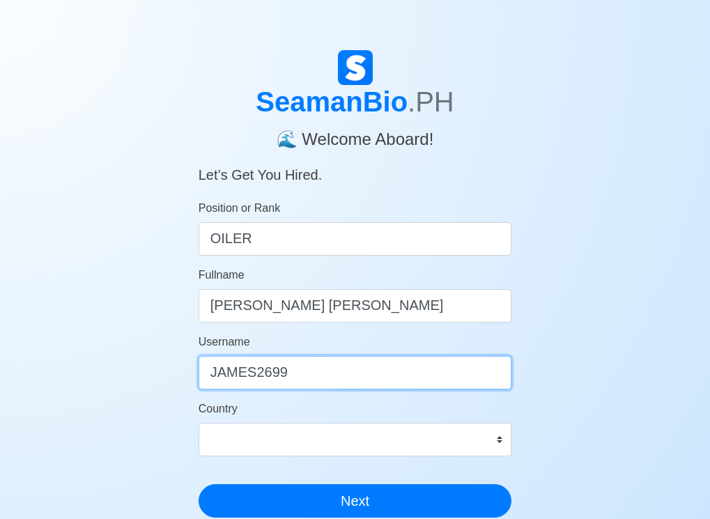 This screenshot has width=710, height=519. What do you see at coordinates (355, 373) in the screenshot?
I see `input: Ex. donaldcris` at bounding box center [355, 373].